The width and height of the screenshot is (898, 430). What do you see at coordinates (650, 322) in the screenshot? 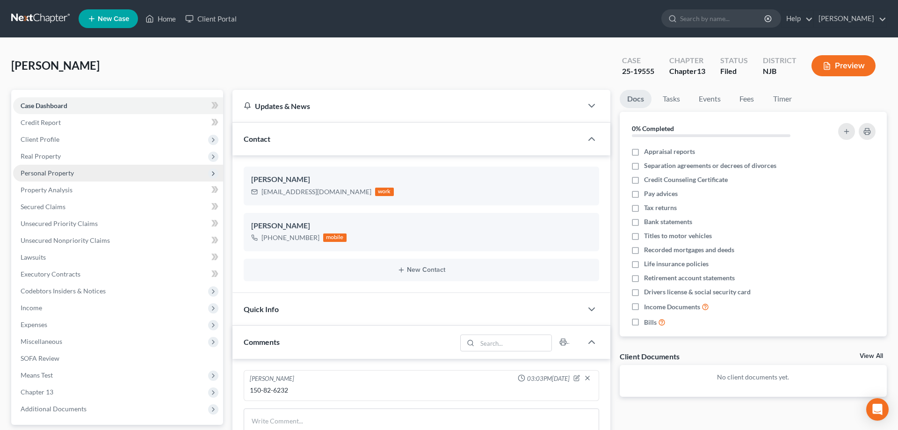
I see `span: Bills` at bounding box center [650, 322].